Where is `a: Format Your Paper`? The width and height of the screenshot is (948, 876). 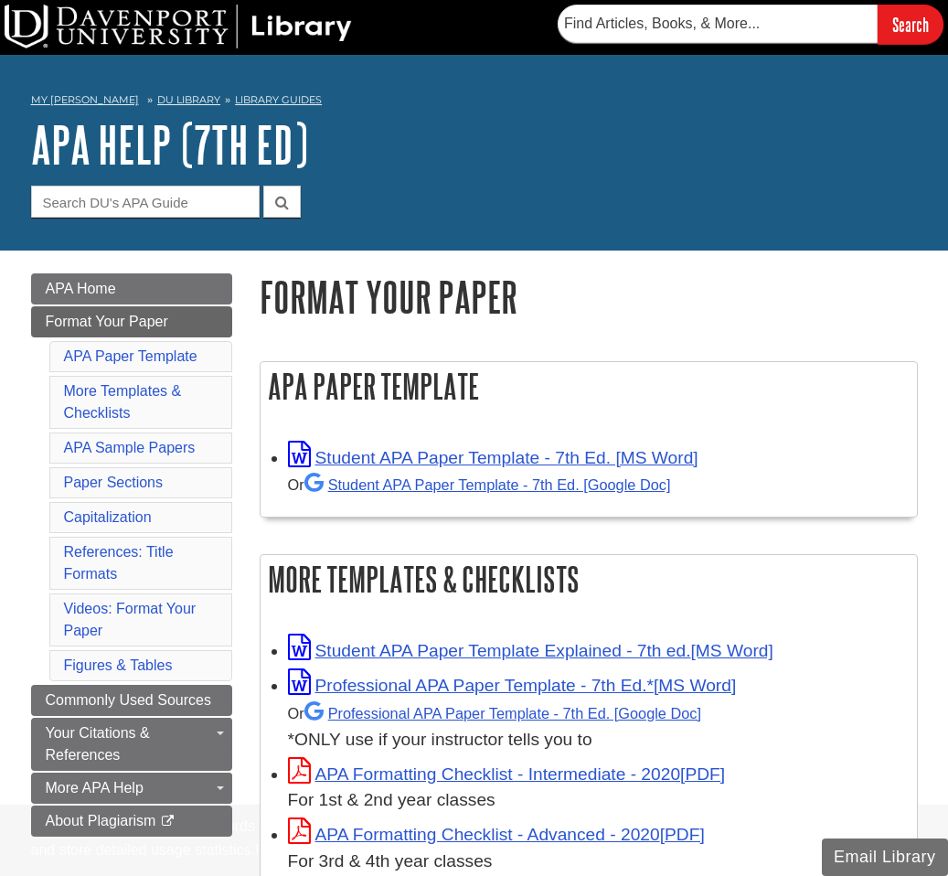 a: Format Your Paper is located at coordinates (132, 322).